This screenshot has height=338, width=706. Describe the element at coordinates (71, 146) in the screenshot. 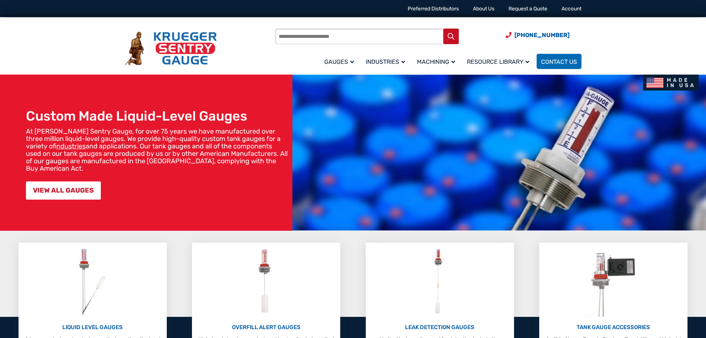

I see `a: industries` at that location.